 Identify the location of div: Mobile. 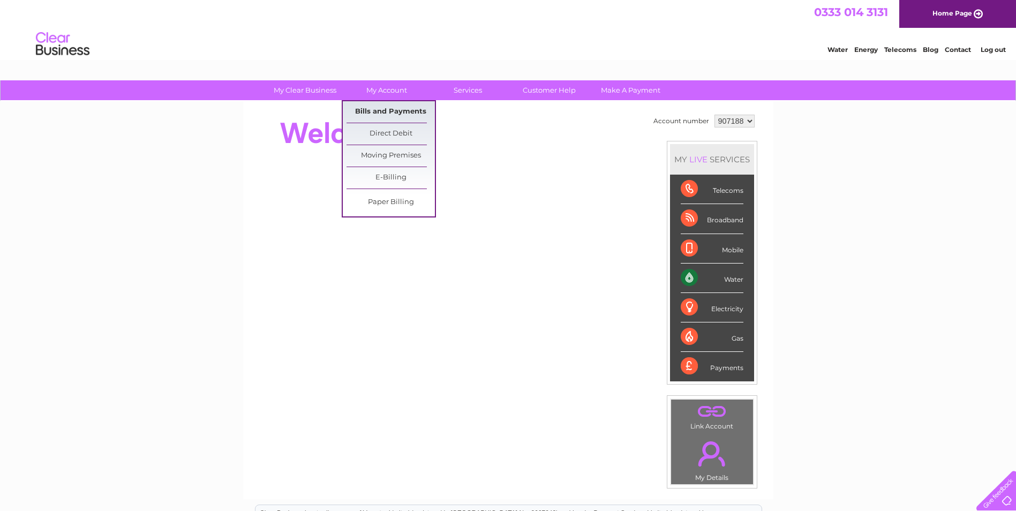
(712, 249).